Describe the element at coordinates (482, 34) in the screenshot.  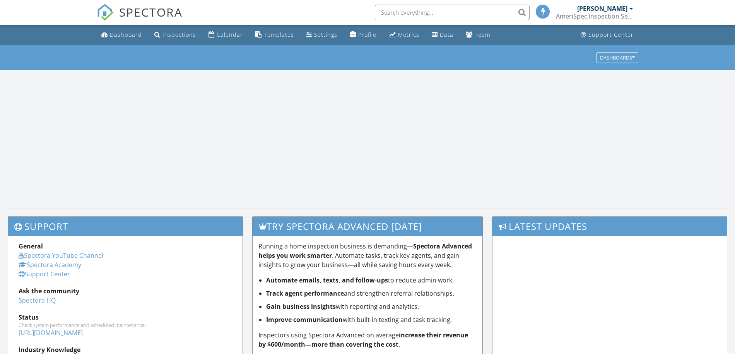
I see `div: Team` at that location.